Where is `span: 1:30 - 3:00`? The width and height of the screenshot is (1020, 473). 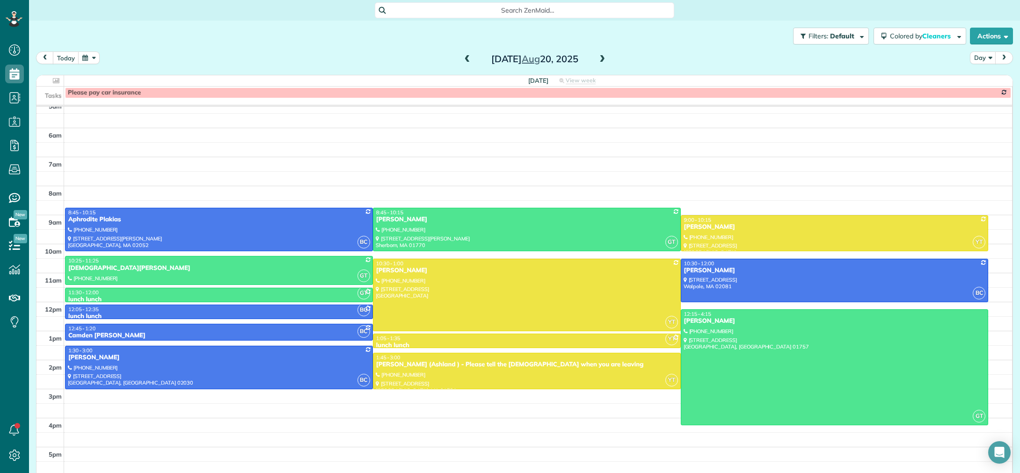
span: 1:30 - 3:00 is located at coordinates (81, 351).